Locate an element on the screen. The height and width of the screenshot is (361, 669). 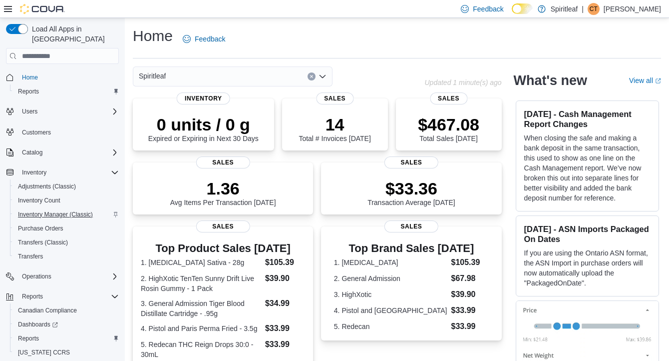
button: Home is located at coordinates (62, 77).